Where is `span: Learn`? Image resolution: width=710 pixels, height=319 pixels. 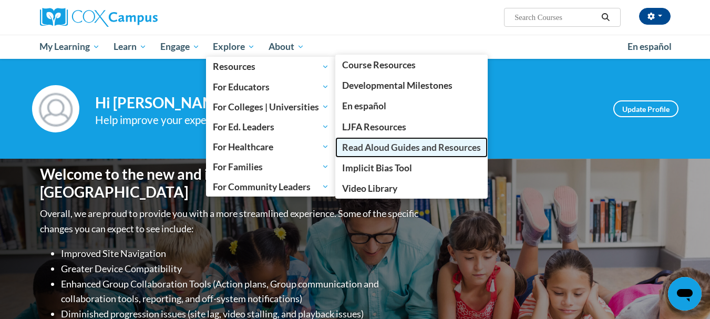 span: Learn is located at coordinates (130, 47).